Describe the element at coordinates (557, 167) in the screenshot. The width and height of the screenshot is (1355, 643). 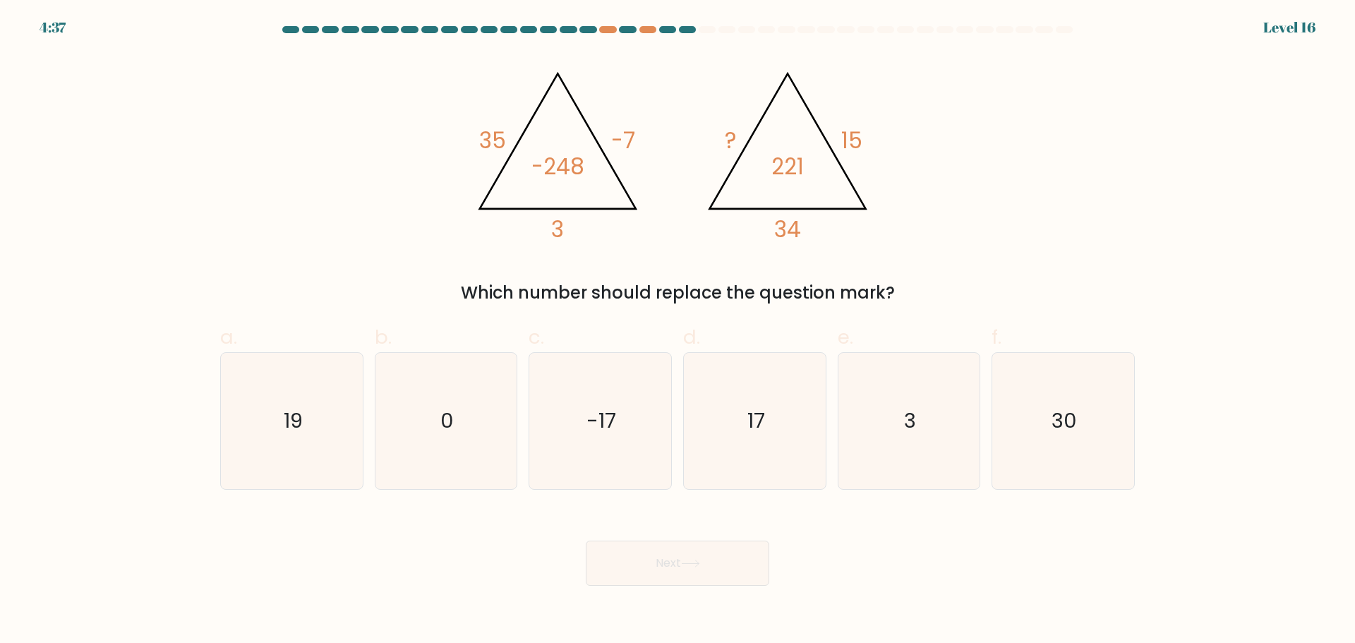
I see `tspan: -248` at that location.